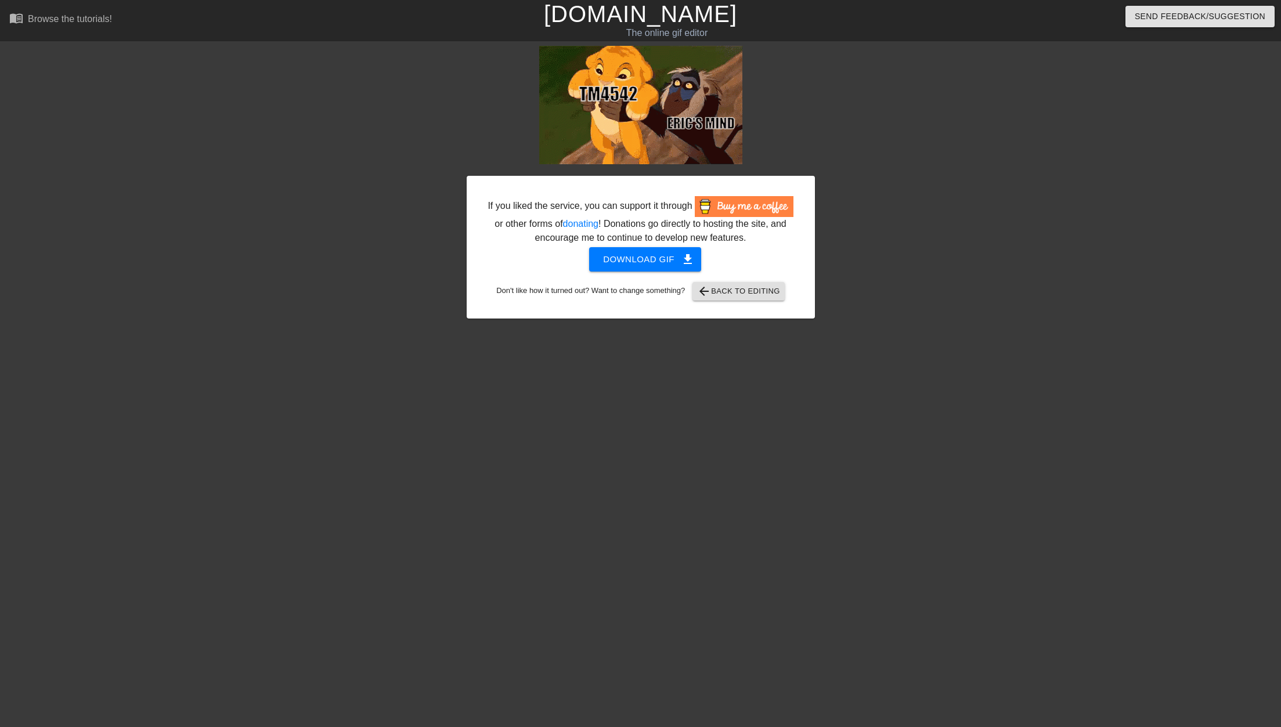  What do you see at coordinates (641, 221) in the screenshot?
I see `div: If you liked the service, you can support it through or other forms of ! Donations go directly to...` at bounding box center [641, 221].